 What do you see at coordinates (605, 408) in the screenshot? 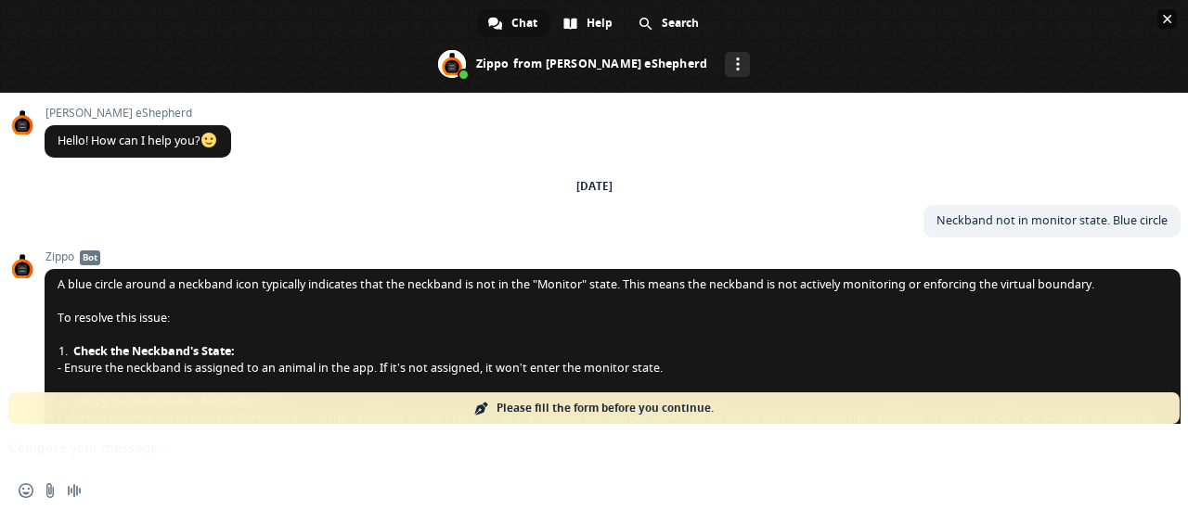
I see `span: Please fill the form before you continue.` at bounding box center [605, 408].